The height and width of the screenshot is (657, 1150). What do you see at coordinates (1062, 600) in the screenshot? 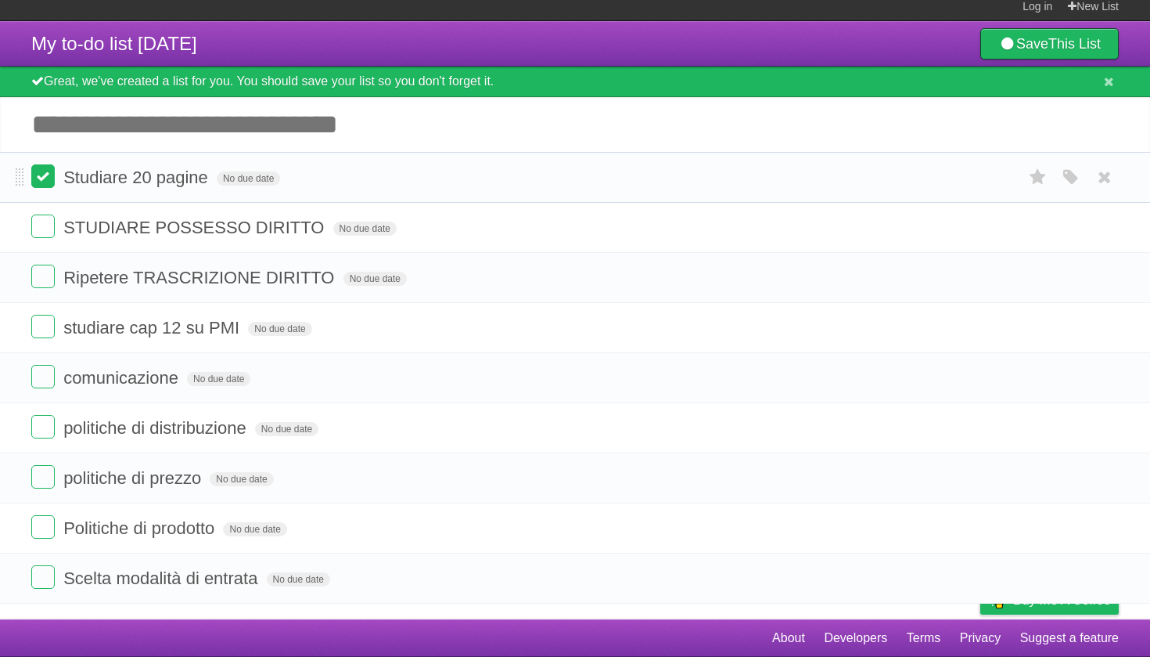
I see `span: Buy me a coffee` at bounding box center [1062, 600].